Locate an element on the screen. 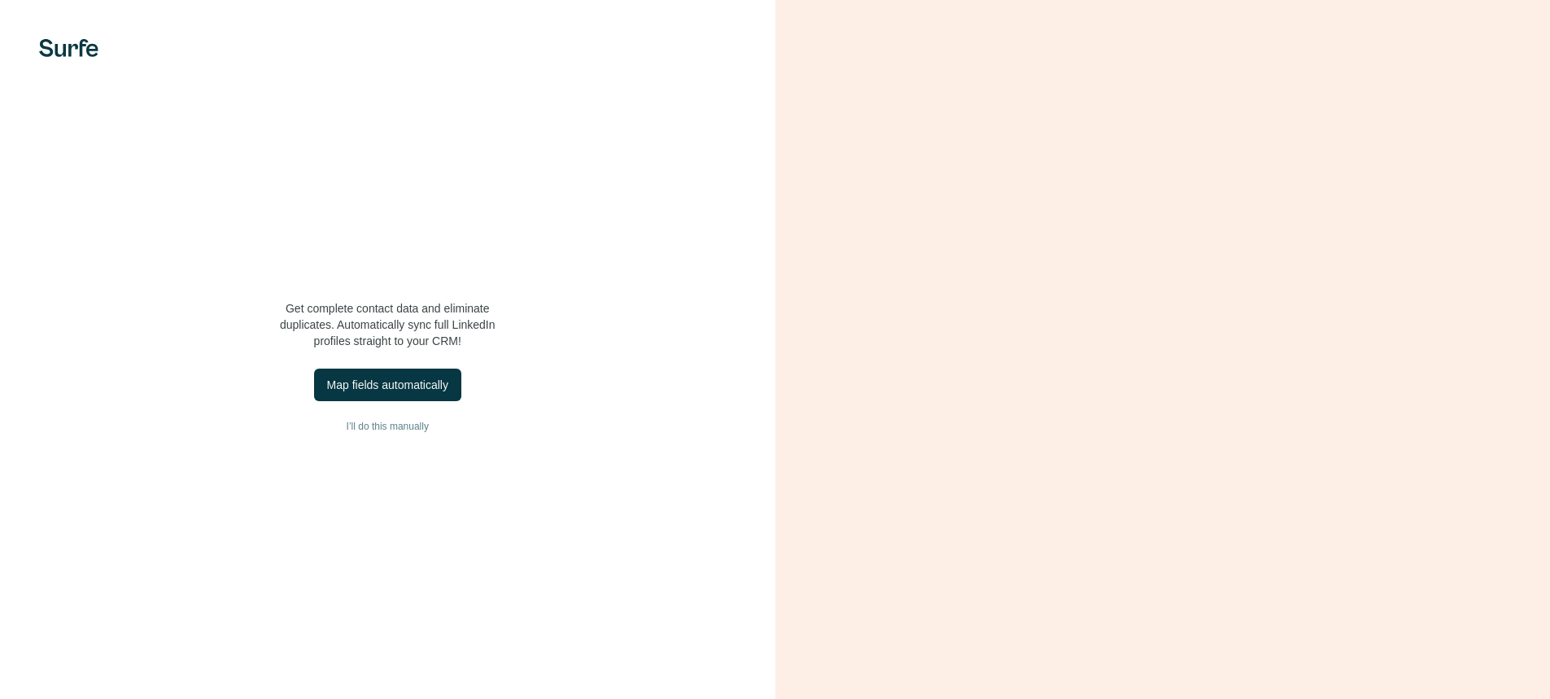 The width and height of the screenshot is (1550, 699). div: Map fields automatically is located at coordinates (387, 385).